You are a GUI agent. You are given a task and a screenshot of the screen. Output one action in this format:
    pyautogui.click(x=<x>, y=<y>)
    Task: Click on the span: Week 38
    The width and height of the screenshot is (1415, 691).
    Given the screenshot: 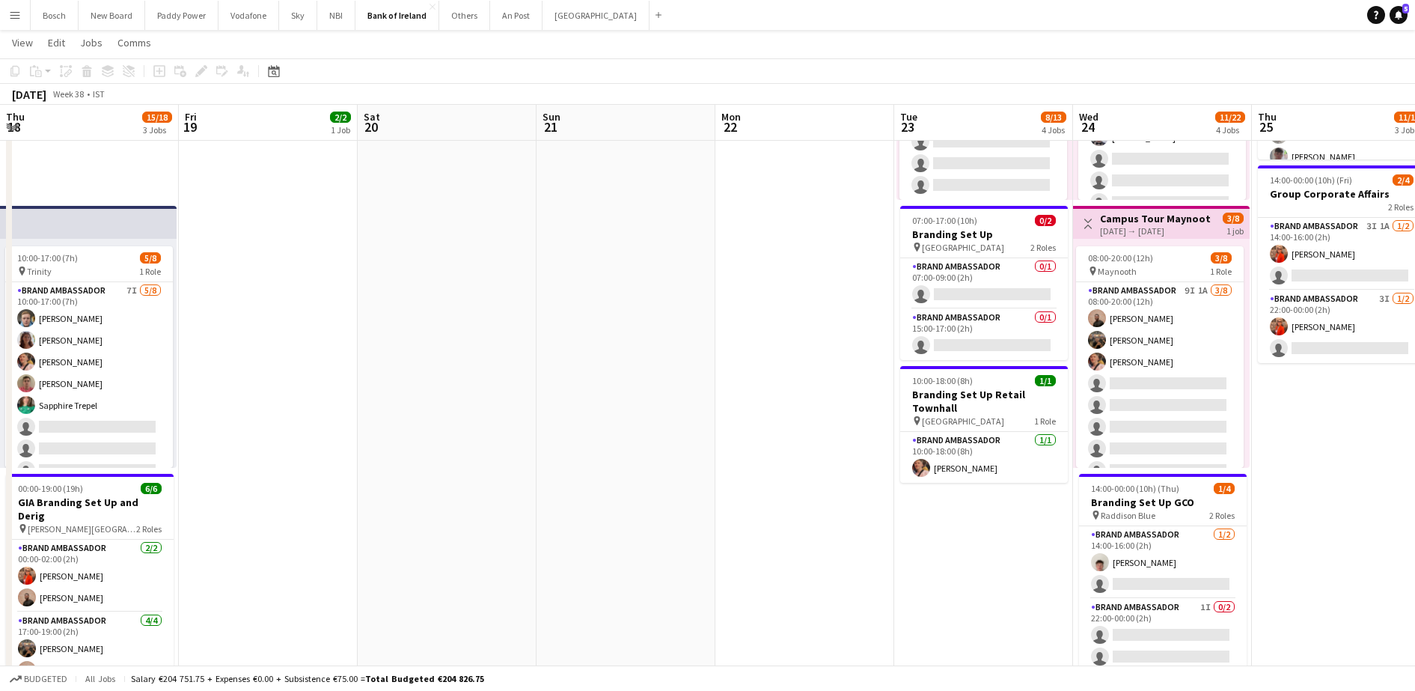 What is the action you would take?
    pyautogui.click(x=68, y=94)
    